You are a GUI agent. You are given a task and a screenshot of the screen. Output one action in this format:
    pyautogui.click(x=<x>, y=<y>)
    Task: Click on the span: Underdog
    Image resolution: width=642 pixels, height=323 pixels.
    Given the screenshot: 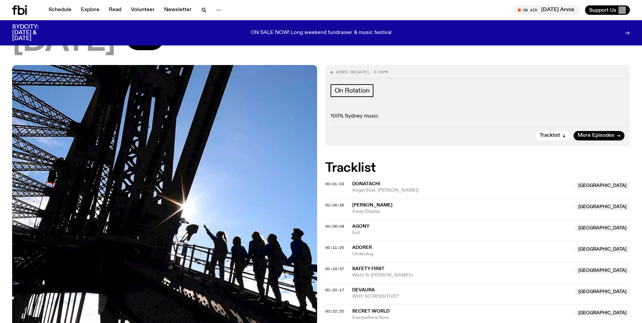 What is the action you would take?
    pyautogui.click(x=462, y=254)
    